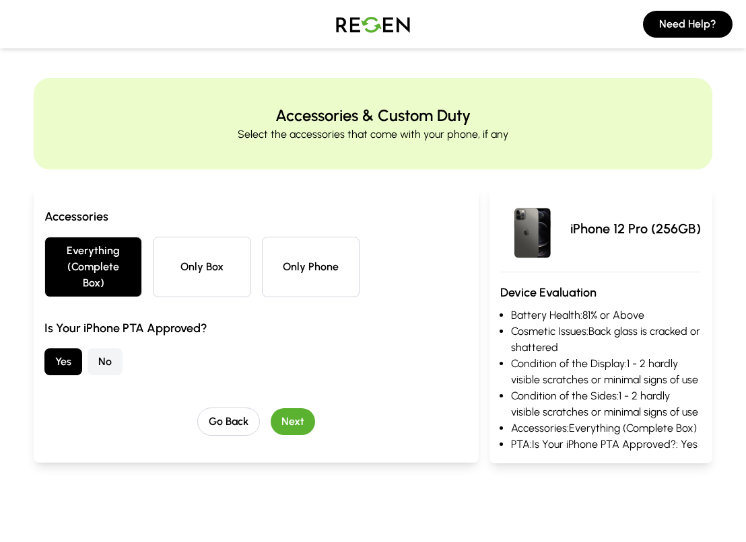 Image resolution: width=746 pixels, height=542 pixels. Describe the element at coordinates (606, 372) in the screenshot. I see `li: Condition of the Display: 1 - 2 hardly visible scratches or minimal signs of use` at that location.